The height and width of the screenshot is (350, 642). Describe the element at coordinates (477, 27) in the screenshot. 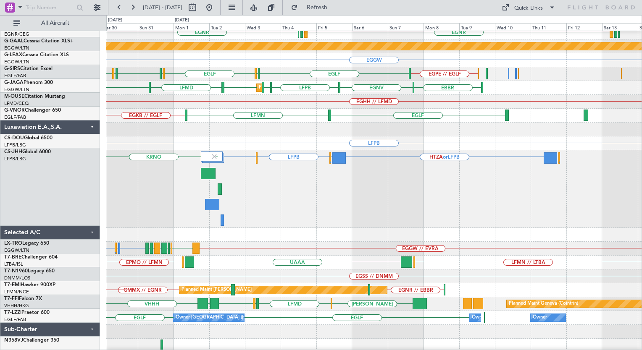

I see `div: Tue 9` at that location.